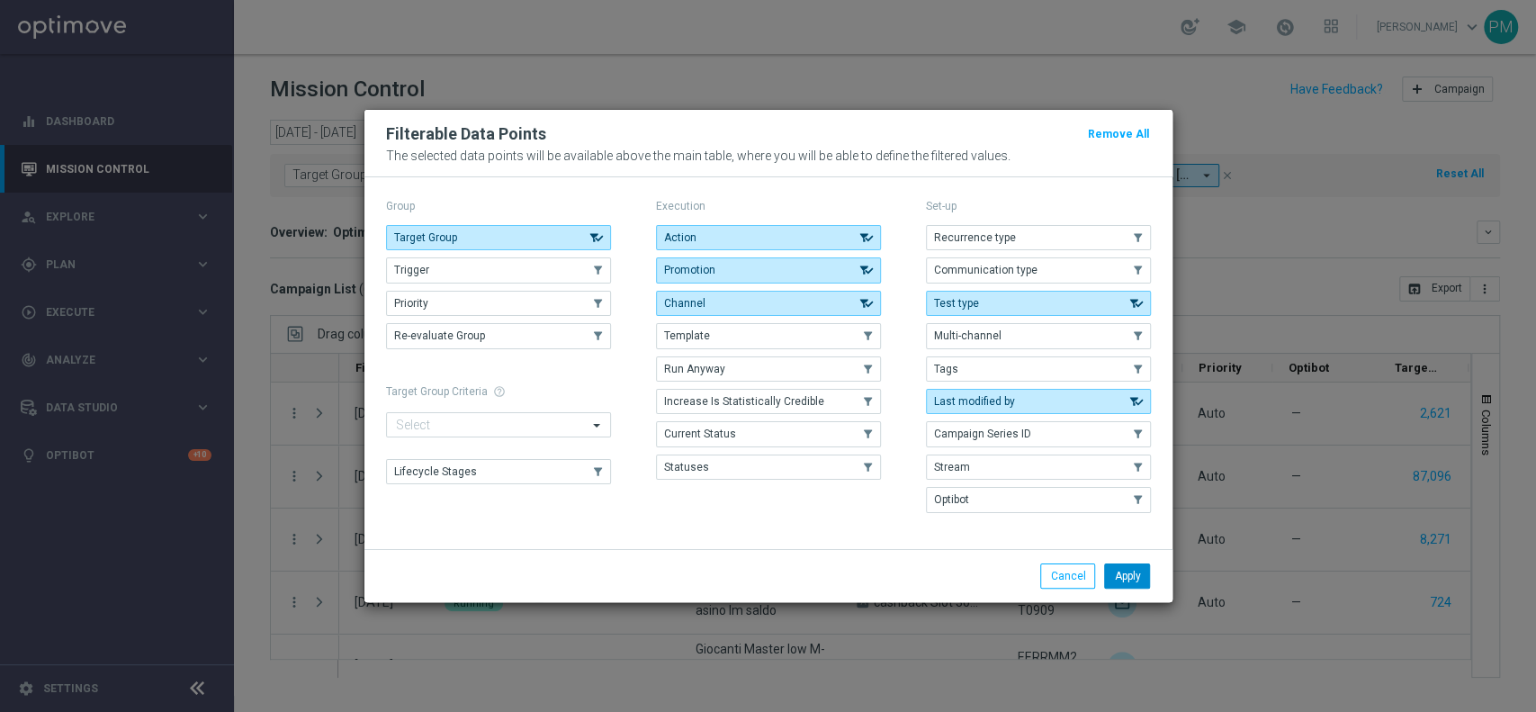 This screenshot has height=712, width=1536. Describe the element at coordinates (1127, 576) in the screenshot. I see `button: Apply` at that location.